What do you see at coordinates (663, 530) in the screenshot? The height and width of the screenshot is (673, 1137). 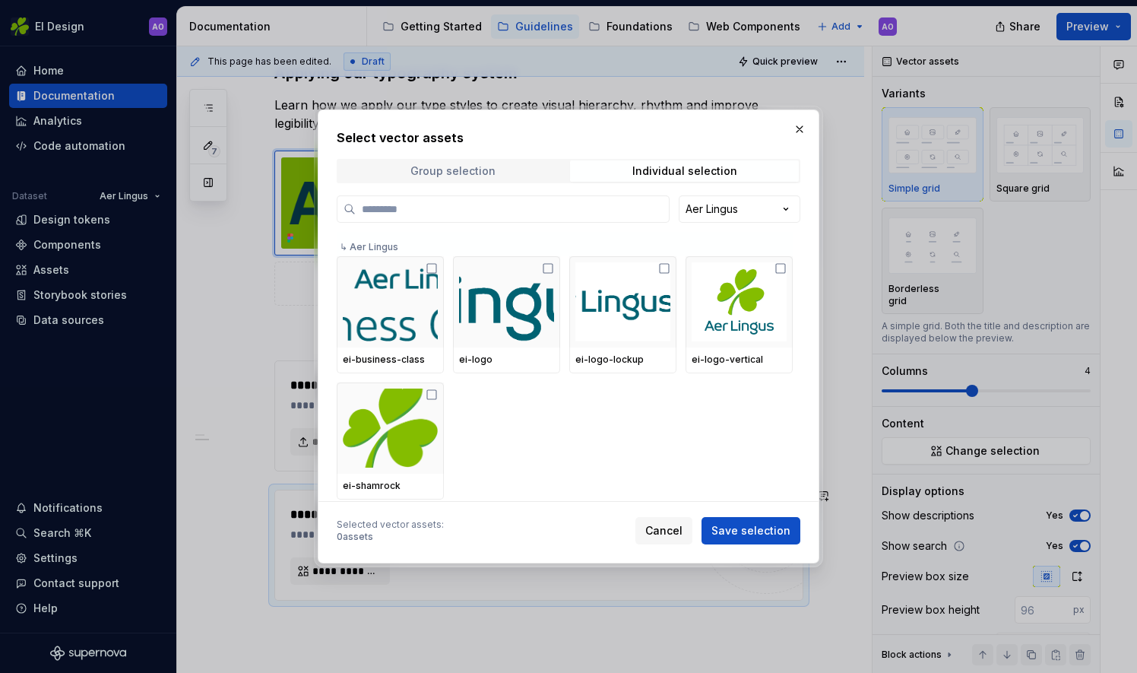 I see `span: Cancel` at bounding box center [663, 530].